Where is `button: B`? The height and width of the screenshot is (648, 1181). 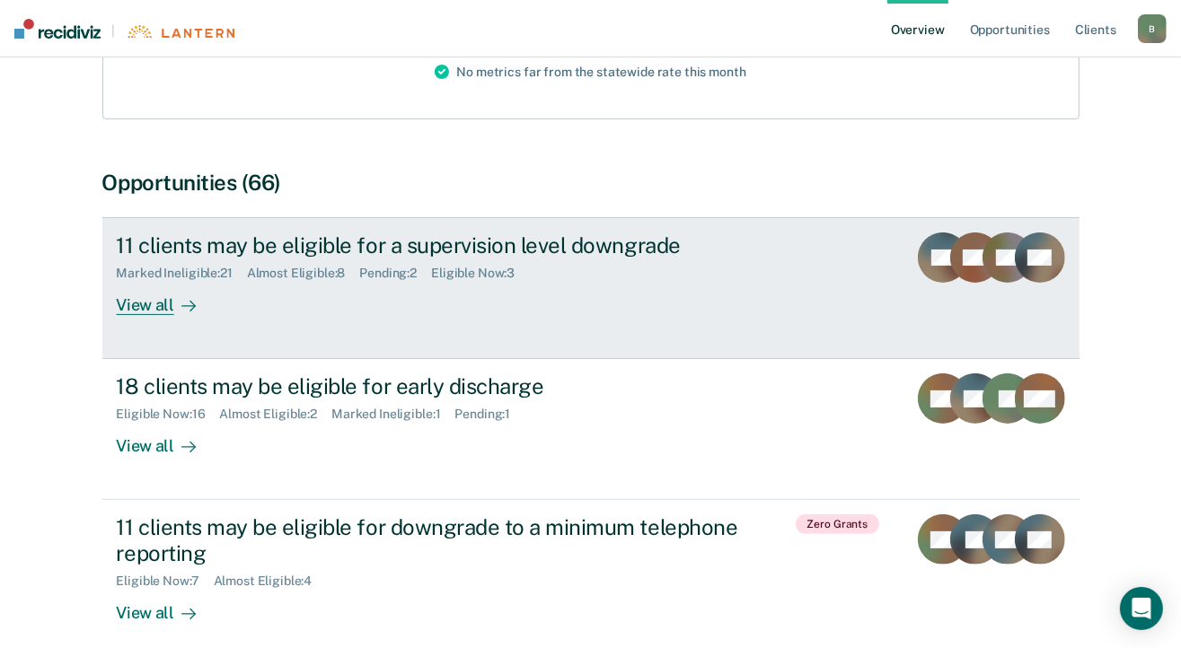 button: B is located at coordinates (1152, 29).